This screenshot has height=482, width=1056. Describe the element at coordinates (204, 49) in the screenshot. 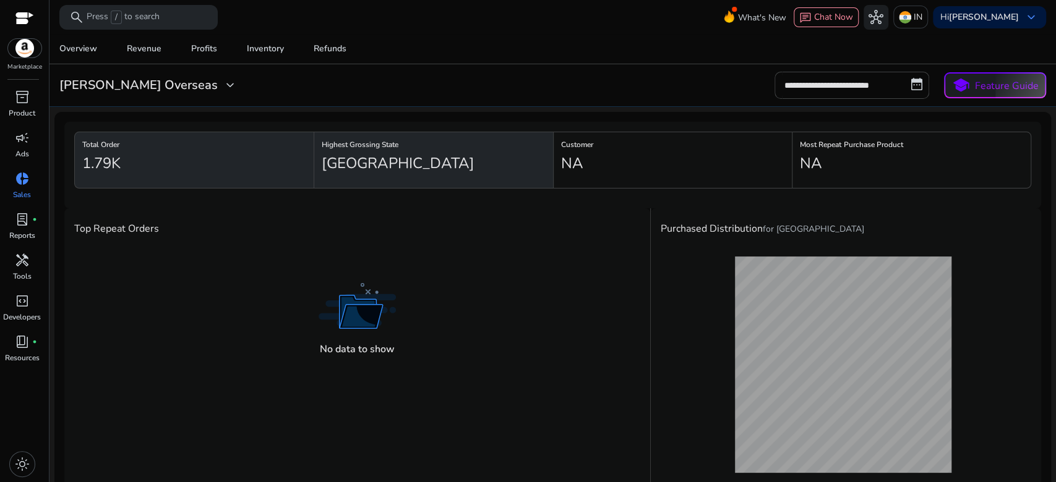

I see `div: Profits` at that location.